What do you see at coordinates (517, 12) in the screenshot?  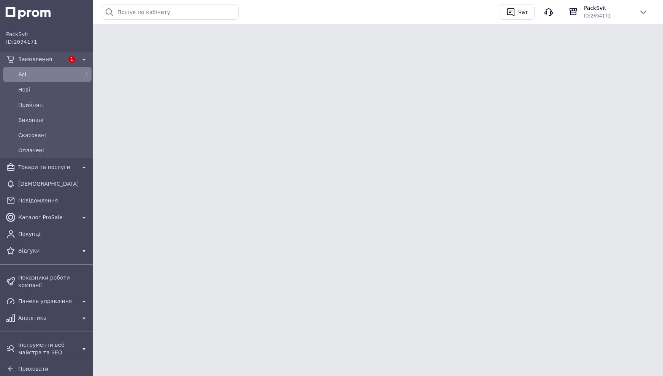 I see `button: Чат` at bounding box center [517, 12].